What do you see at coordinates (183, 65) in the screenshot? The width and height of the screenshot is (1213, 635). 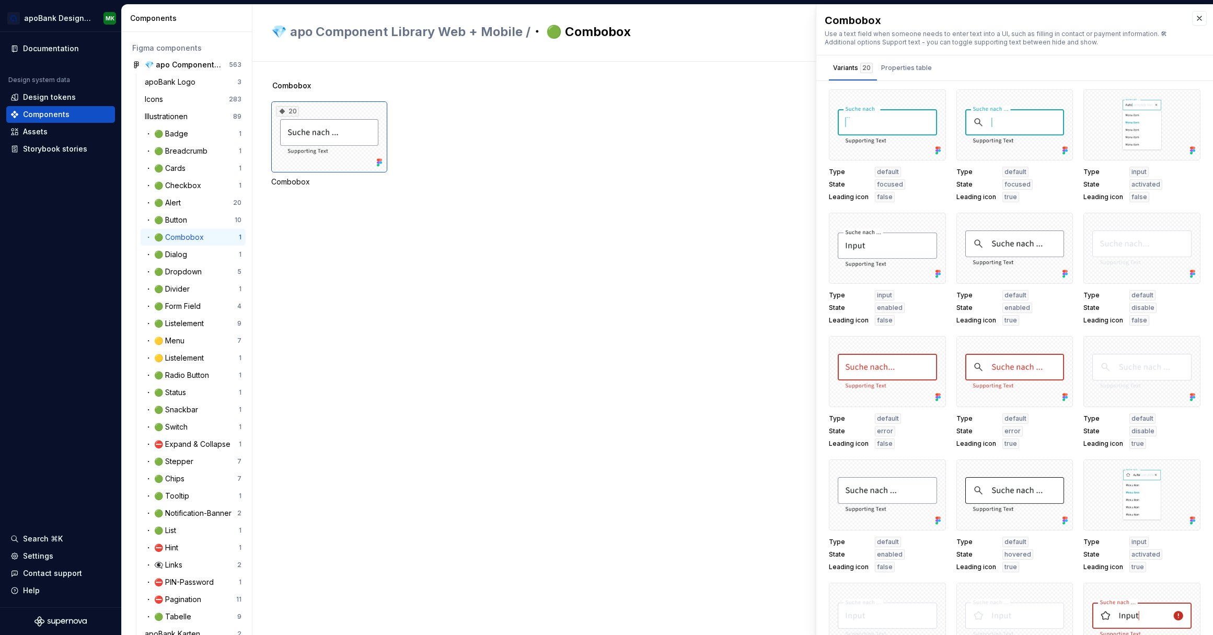 I see `div: 💎 apo Component Library Web + Mobile` at bounding box center [183, 65].